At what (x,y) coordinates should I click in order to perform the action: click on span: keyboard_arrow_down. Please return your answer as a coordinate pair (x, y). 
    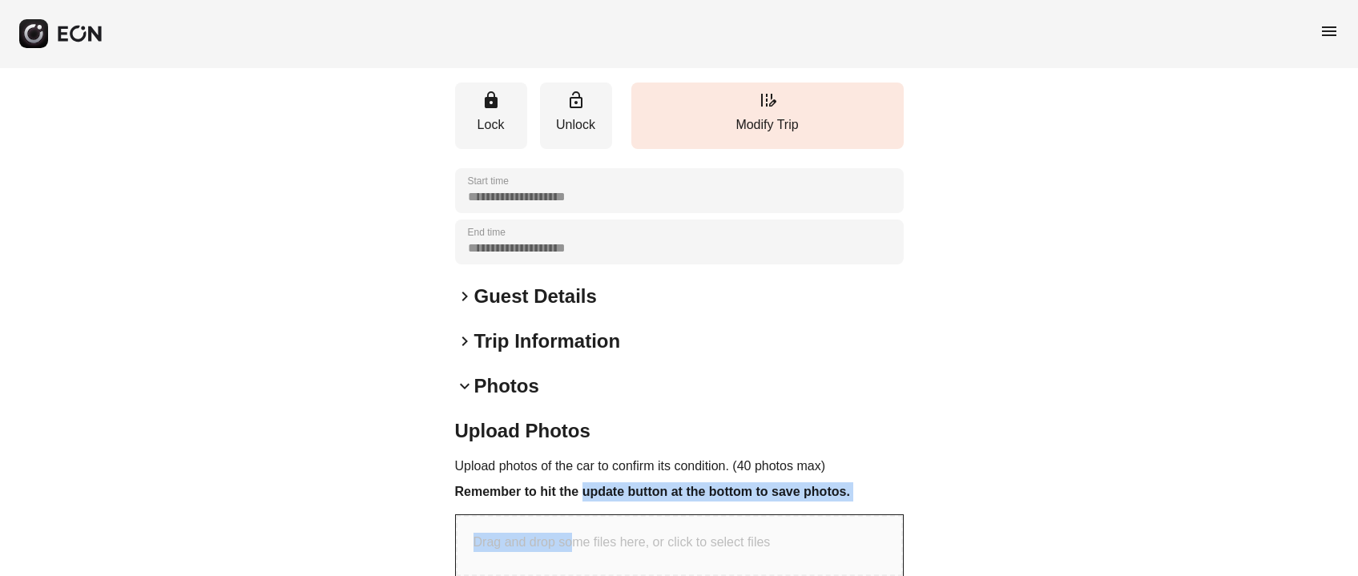
    Looking at the image, I should click on (465, 386).